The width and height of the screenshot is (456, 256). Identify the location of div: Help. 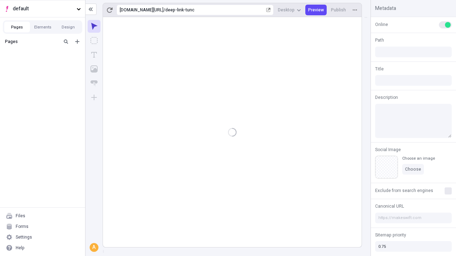
(20, 248).